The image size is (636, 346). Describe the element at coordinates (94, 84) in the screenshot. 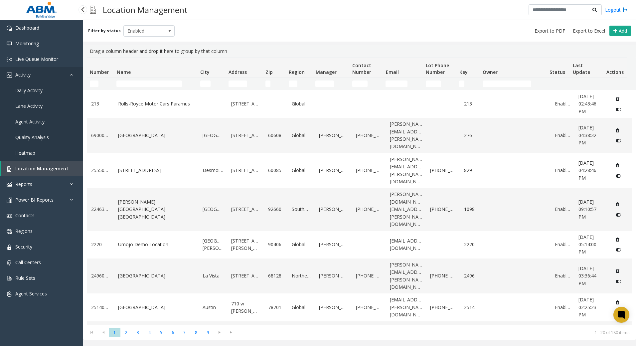

I see `input: Number Filter` at that location.